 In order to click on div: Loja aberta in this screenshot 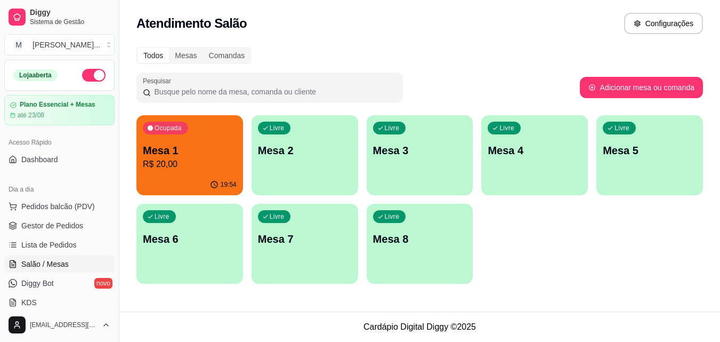, I will do `click(35, 75)`.